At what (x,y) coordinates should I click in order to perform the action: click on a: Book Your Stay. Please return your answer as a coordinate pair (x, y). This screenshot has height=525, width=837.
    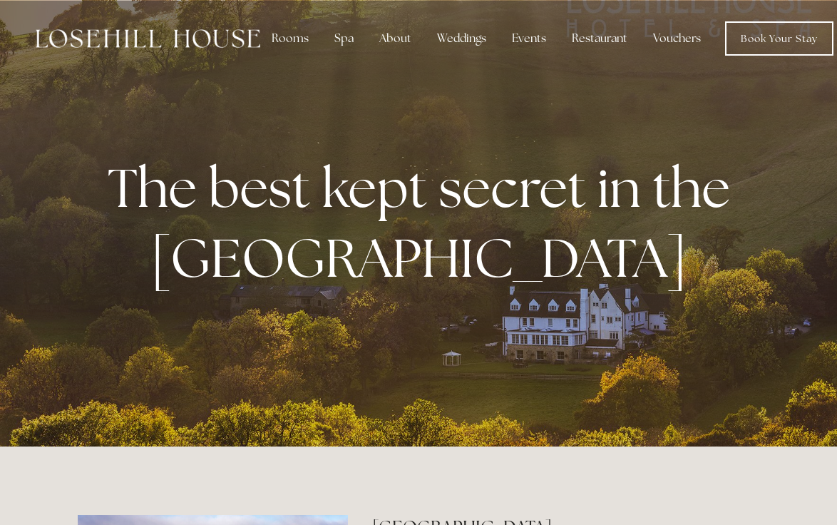
    Looking at the image, I should click on (779, 38).